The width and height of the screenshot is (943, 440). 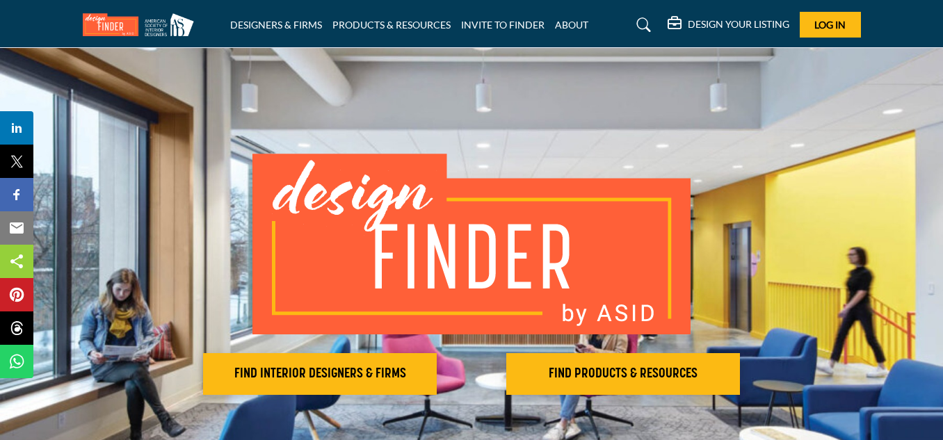 I want to click on span: Log In, so click(x=830, y=24).